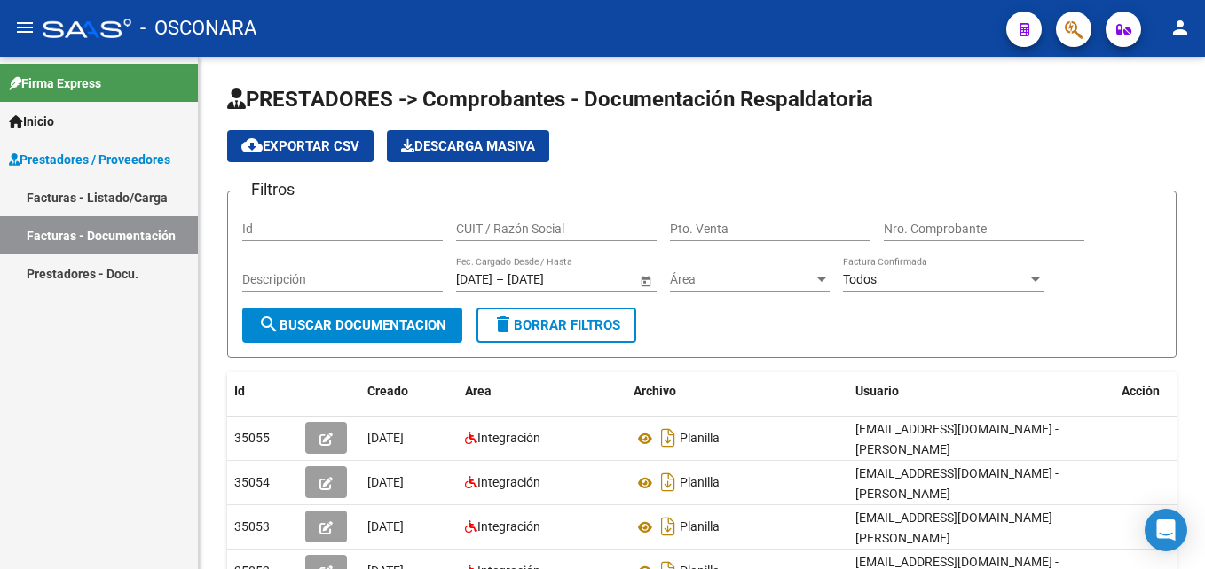 The image size is (1205, 569). Describe the element at coordinates (655, 391) in the screenshot. I see `span: Archivo` at that location.